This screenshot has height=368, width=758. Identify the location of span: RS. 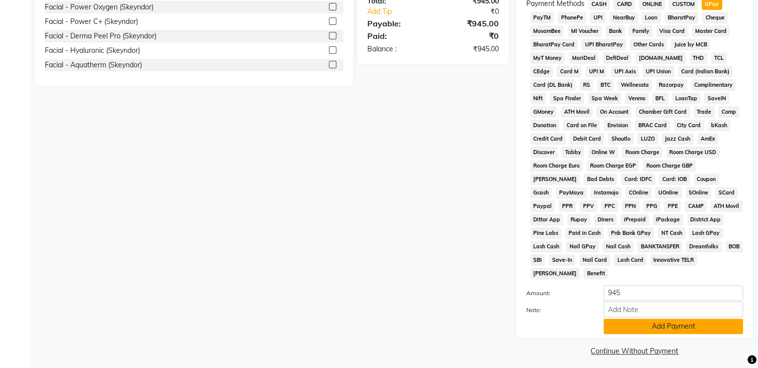
(586, 85).